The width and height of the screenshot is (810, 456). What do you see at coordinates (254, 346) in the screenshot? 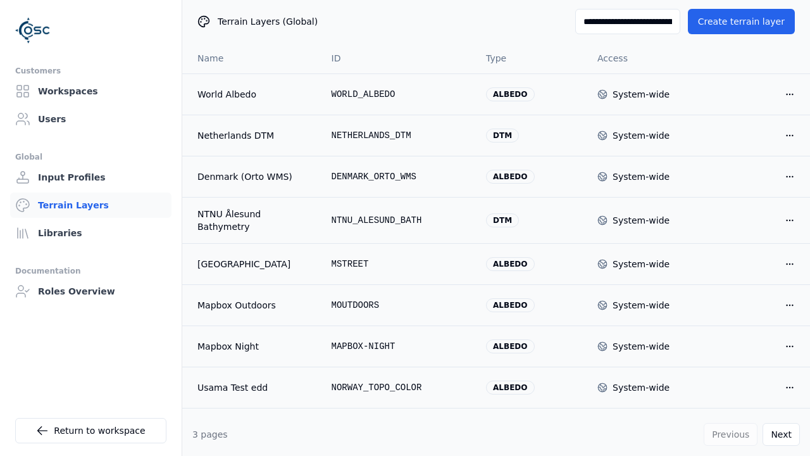
I see `div: Mapbox Night` at bounding box center [254, 346].